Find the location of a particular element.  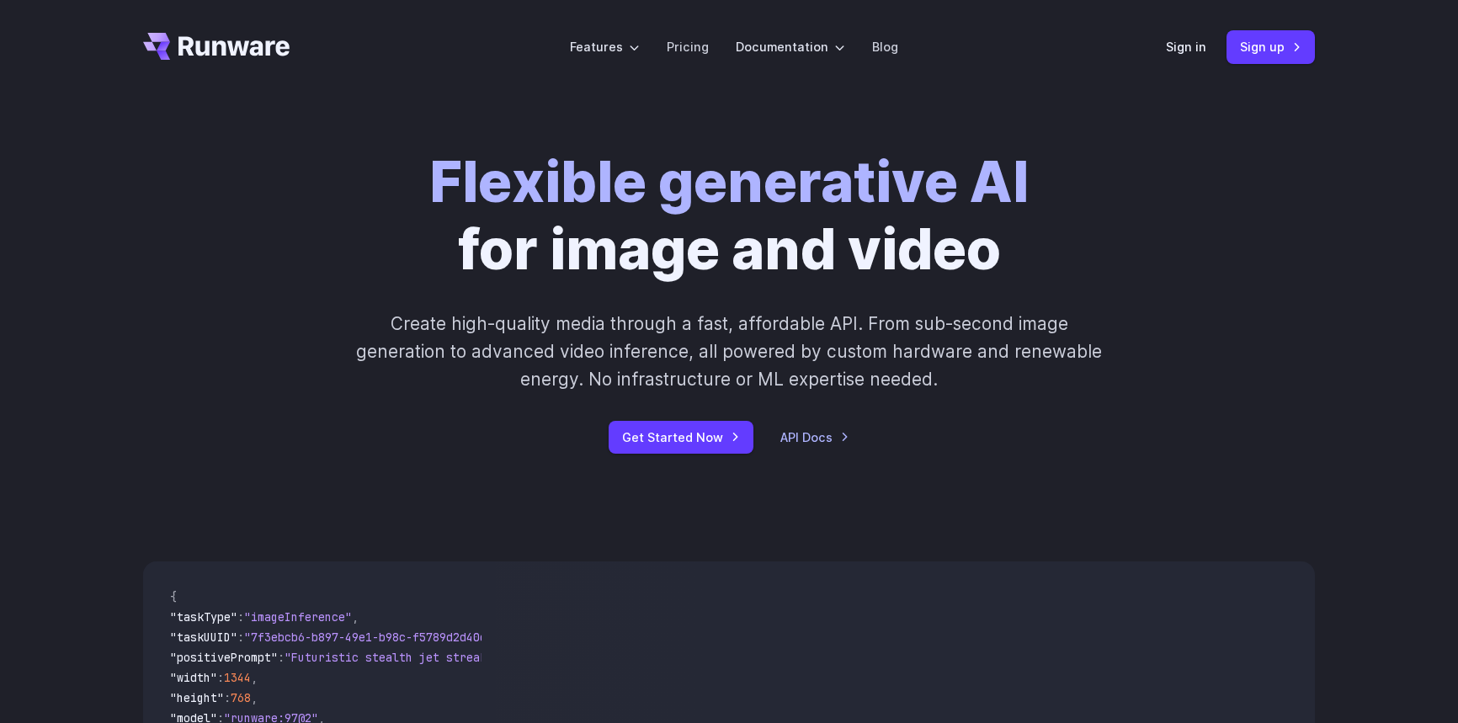

h1: for image and video is located at coordinates (729, 216).